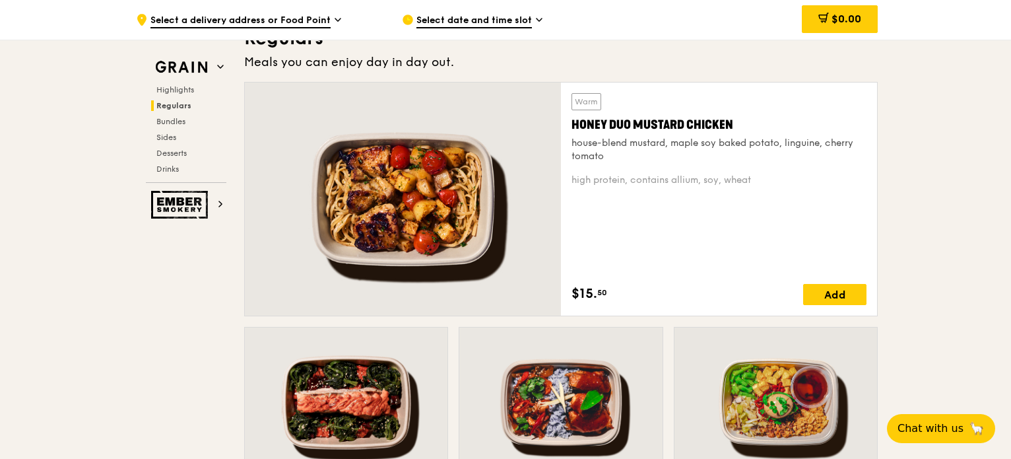  Describe the element at coordinates (181, 67) in the screenshot. I see `img: Grain web logo` at that location.